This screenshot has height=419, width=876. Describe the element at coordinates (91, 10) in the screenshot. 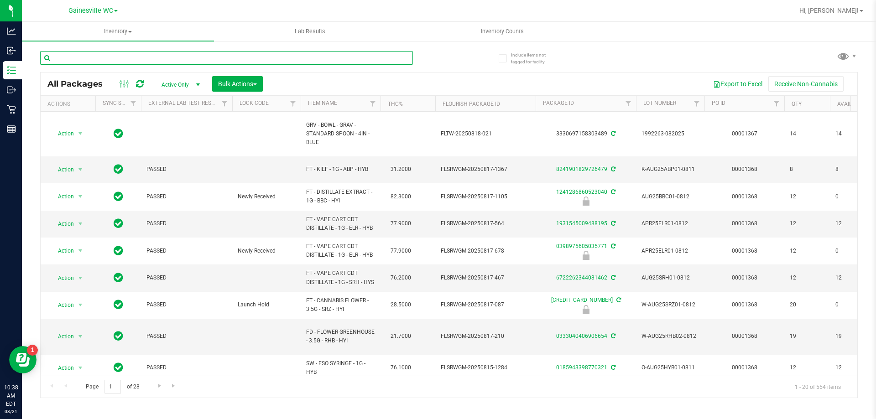

I see `span: Gainesville WC` at that location.